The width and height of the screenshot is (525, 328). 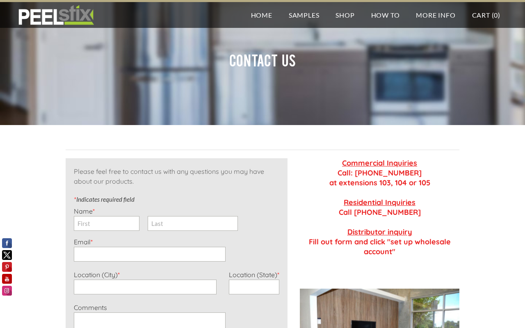 I want to click on label: Location (City), so click(x=97, y=275).